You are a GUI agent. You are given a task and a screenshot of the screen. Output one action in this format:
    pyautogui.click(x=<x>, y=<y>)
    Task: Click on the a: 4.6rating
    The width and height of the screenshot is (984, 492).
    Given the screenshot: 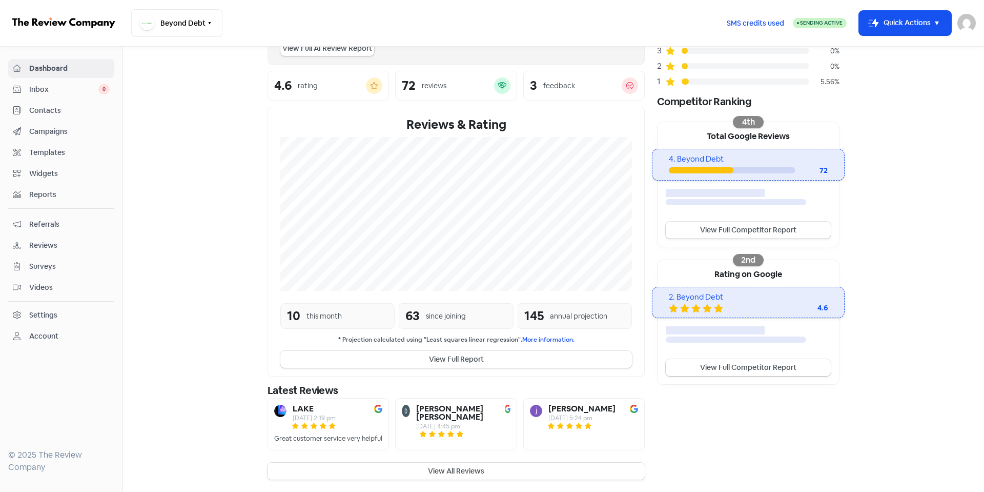 What is the action you would take?
    pyautogui.click(x=328, y=86)
    